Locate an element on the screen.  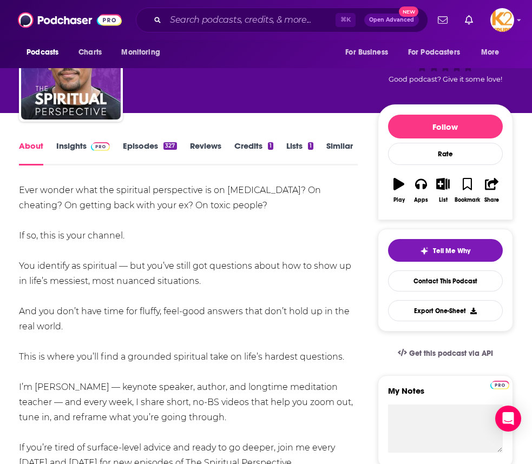
a: The Spiritual Perspective is located at coordinates (71, 70).